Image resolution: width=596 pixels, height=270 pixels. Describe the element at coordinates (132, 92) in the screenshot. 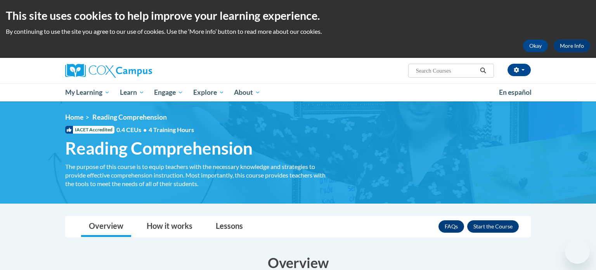

I see `a: Learn` at that location.